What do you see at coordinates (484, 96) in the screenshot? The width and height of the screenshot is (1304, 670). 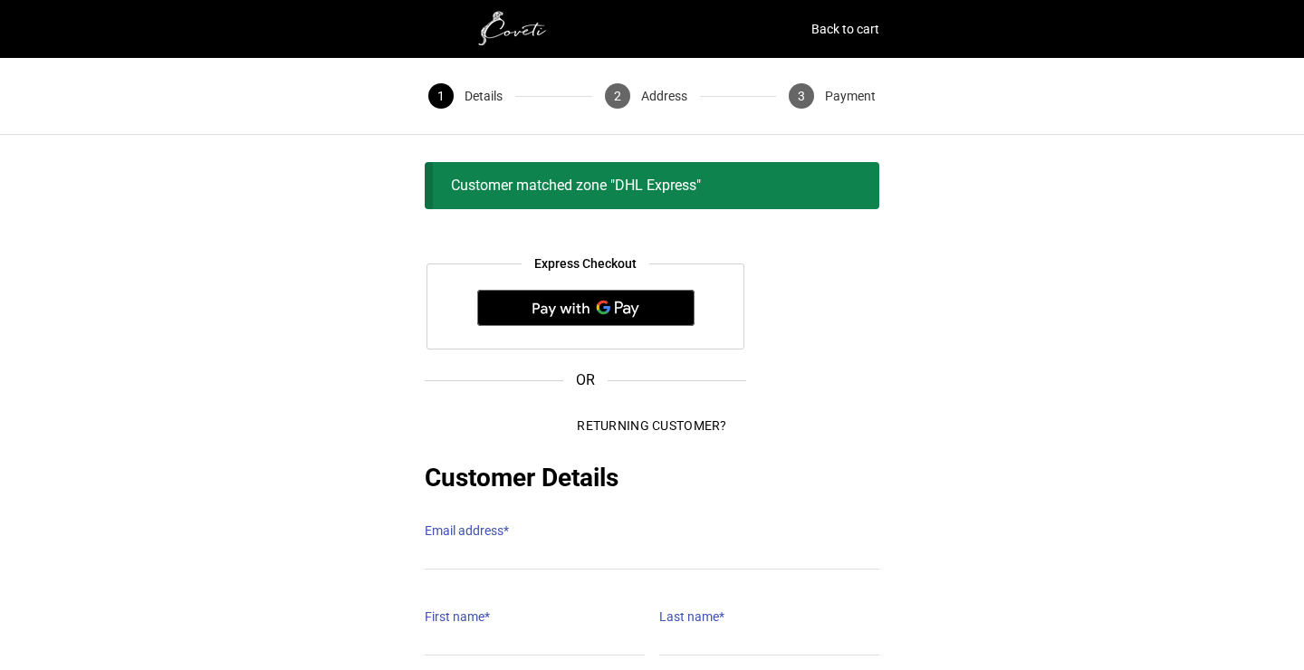 I see `span: Details` at bounding box center [484, 96].